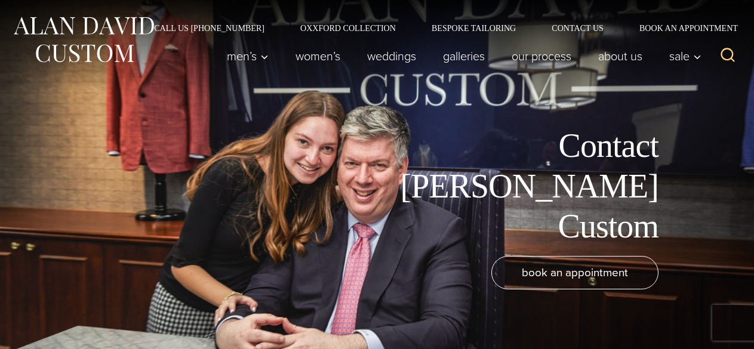 This screenshot has height=349, width=754. What do you see at coordinates (248, 56) in the screenshot?
I see `span: Men’s` at bounding box center [248, 56].